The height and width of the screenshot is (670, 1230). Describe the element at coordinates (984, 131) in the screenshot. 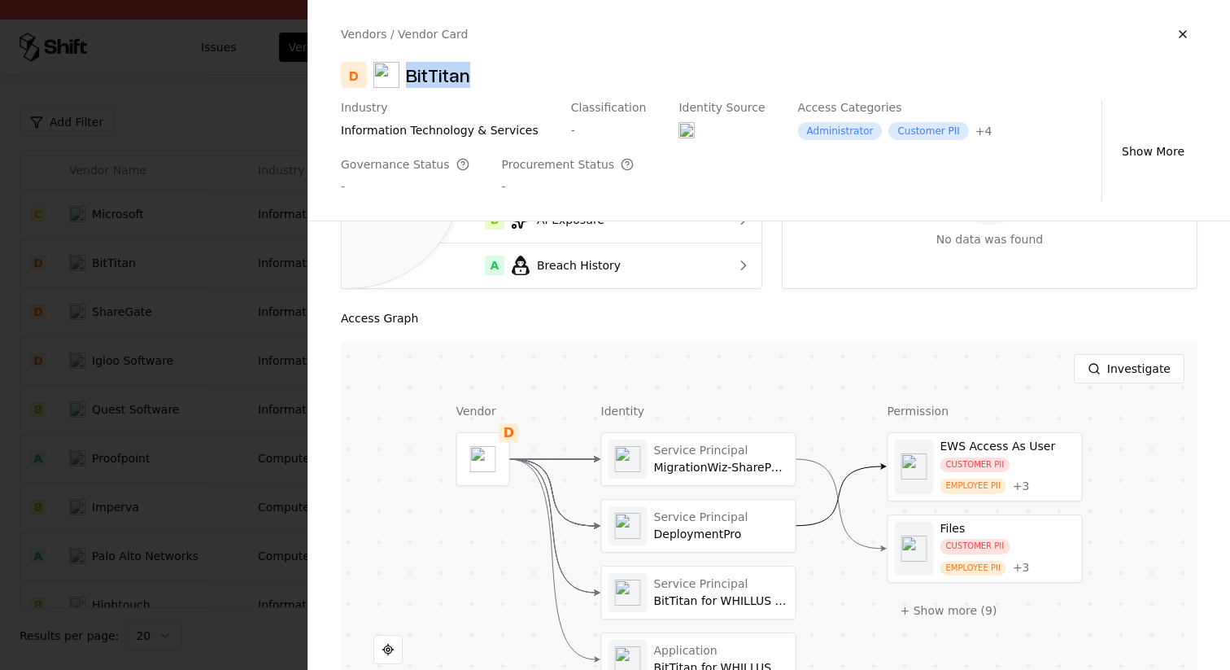

I see `button: +4` at that location.